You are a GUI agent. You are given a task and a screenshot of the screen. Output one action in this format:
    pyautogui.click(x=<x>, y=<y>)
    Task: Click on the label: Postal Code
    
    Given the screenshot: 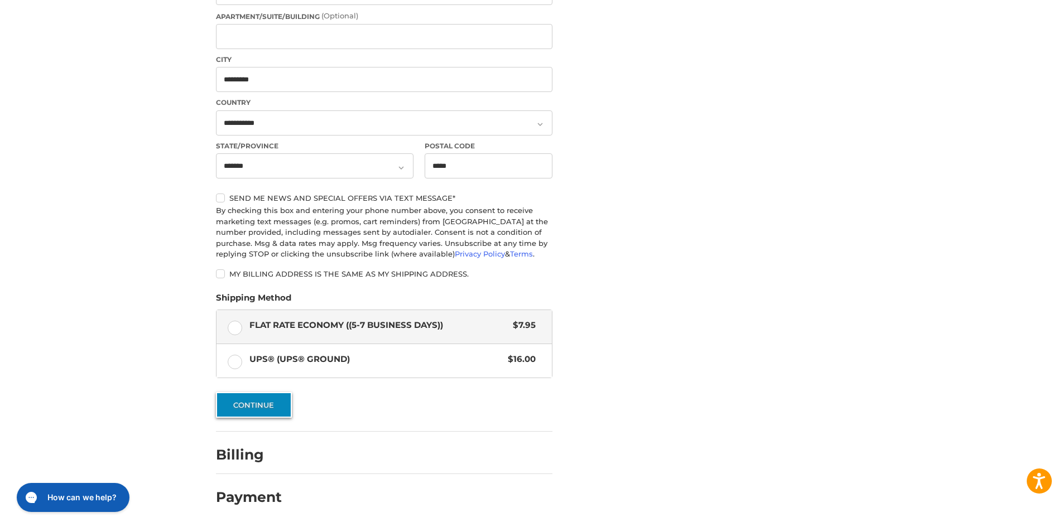 What is the action you would take?
    pyautogui.click(x=489, y=146)
    